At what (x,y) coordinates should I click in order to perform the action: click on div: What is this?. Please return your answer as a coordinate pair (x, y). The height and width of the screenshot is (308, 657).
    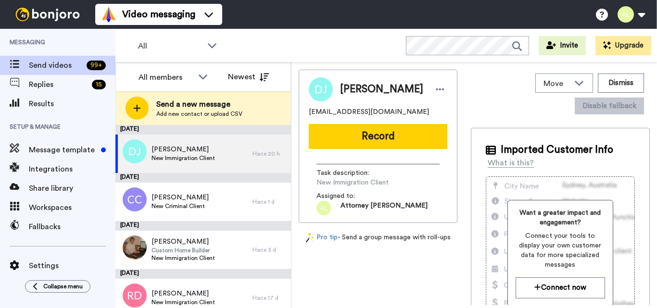
    Looking at the image, I should click on (511, 163).